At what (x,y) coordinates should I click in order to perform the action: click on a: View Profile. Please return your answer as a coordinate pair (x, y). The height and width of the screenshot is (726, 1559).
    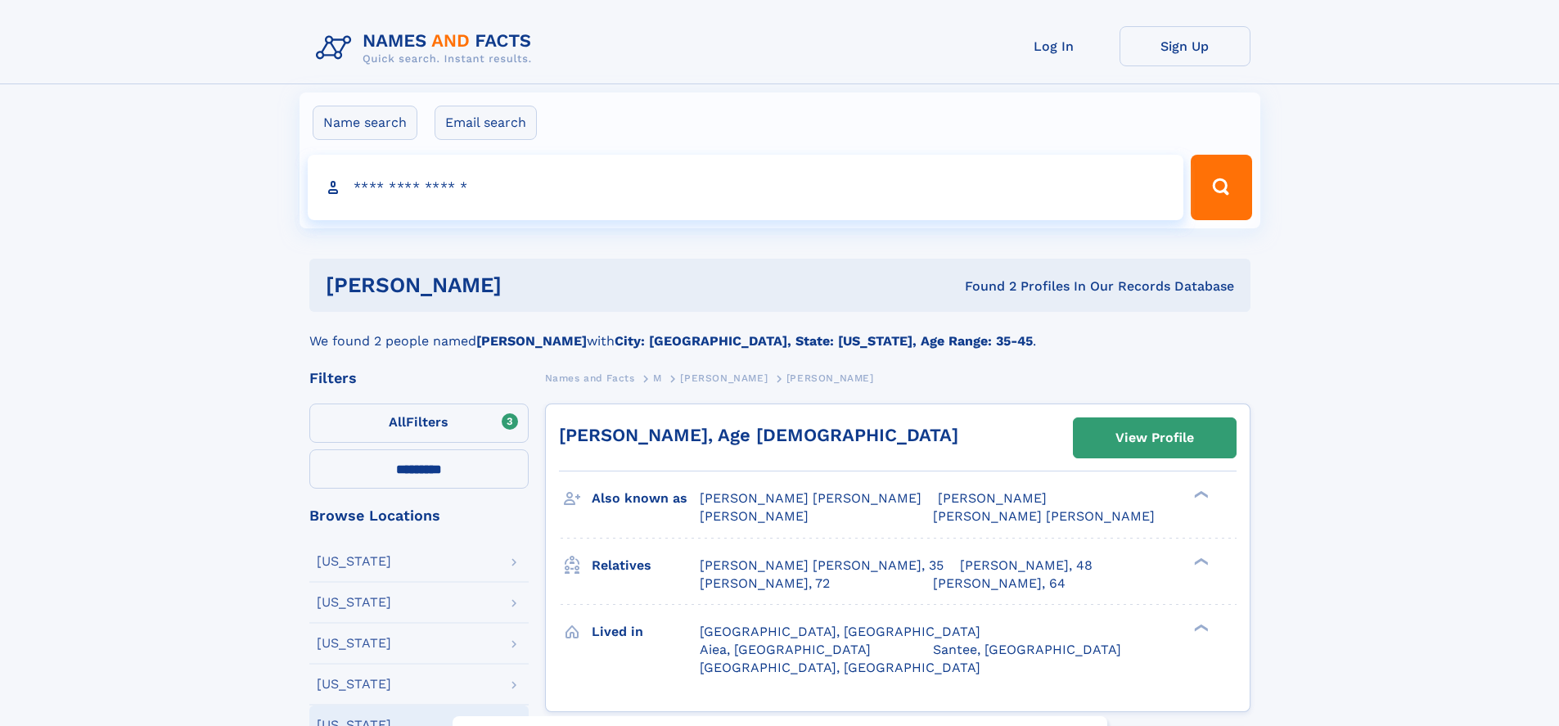
    Looking at the image, I should click on (1154, 438).